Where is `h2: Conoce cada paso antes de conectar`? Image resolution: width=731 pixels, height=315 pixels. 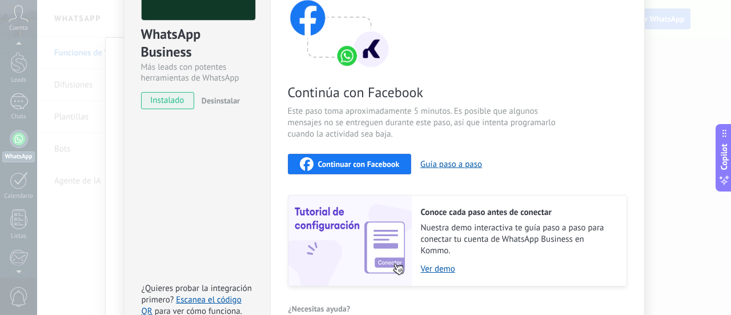 h2: Conoce cada paso antes de conectar is located at coordinates (518, 212).